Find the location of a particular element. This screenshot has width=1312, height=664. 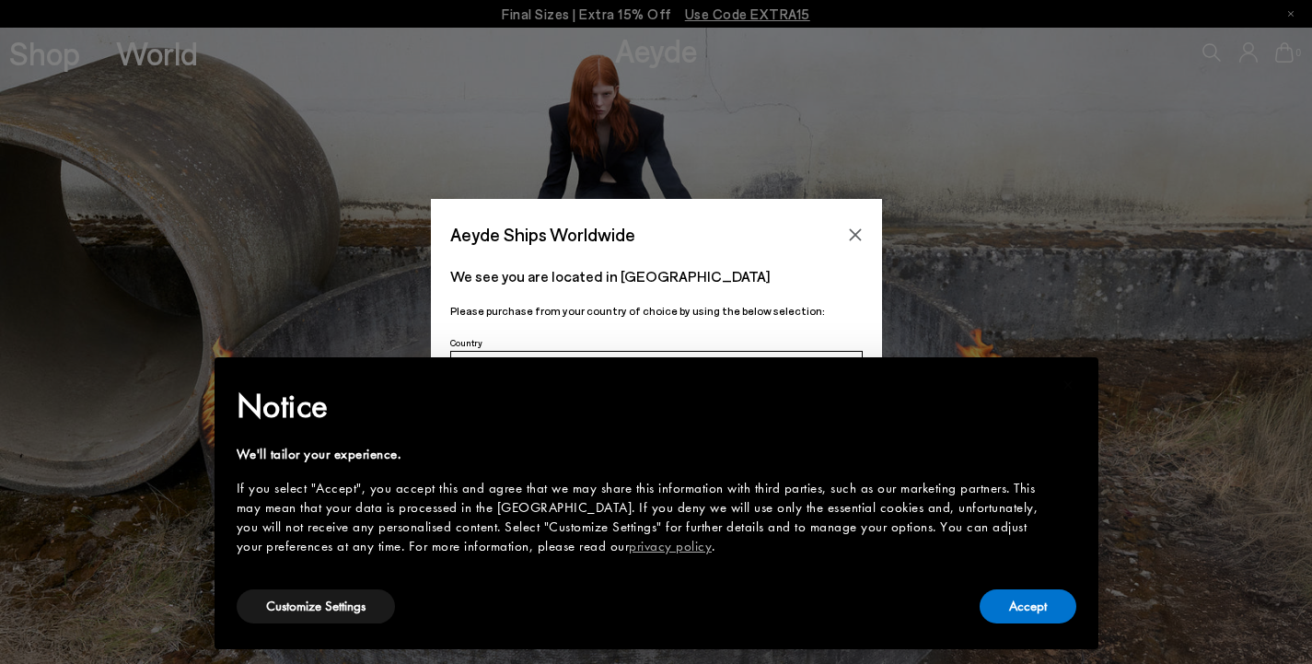

button: Accept is located at coordinates (1028, 606).